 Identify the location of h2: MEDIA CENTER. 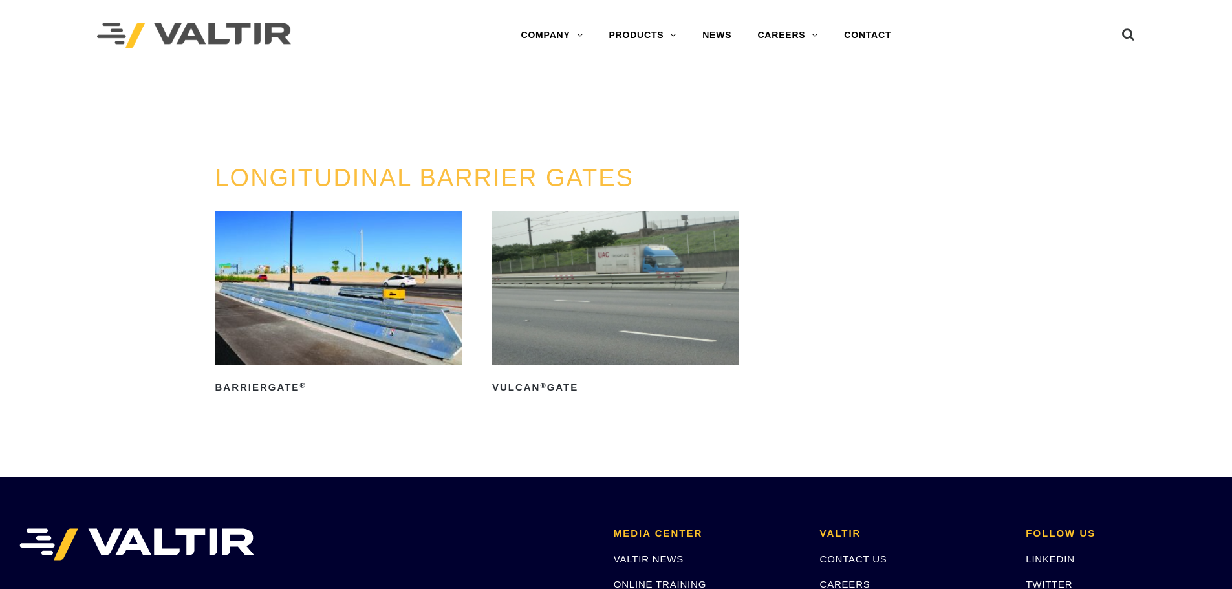
(707, 534).